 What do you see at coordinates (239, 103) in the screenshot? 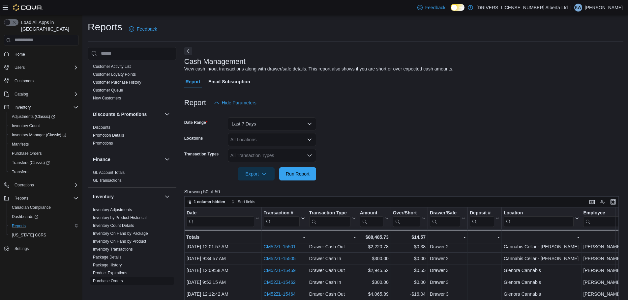
I see `span: Hide Parameters` at bounding box center [239, 103].